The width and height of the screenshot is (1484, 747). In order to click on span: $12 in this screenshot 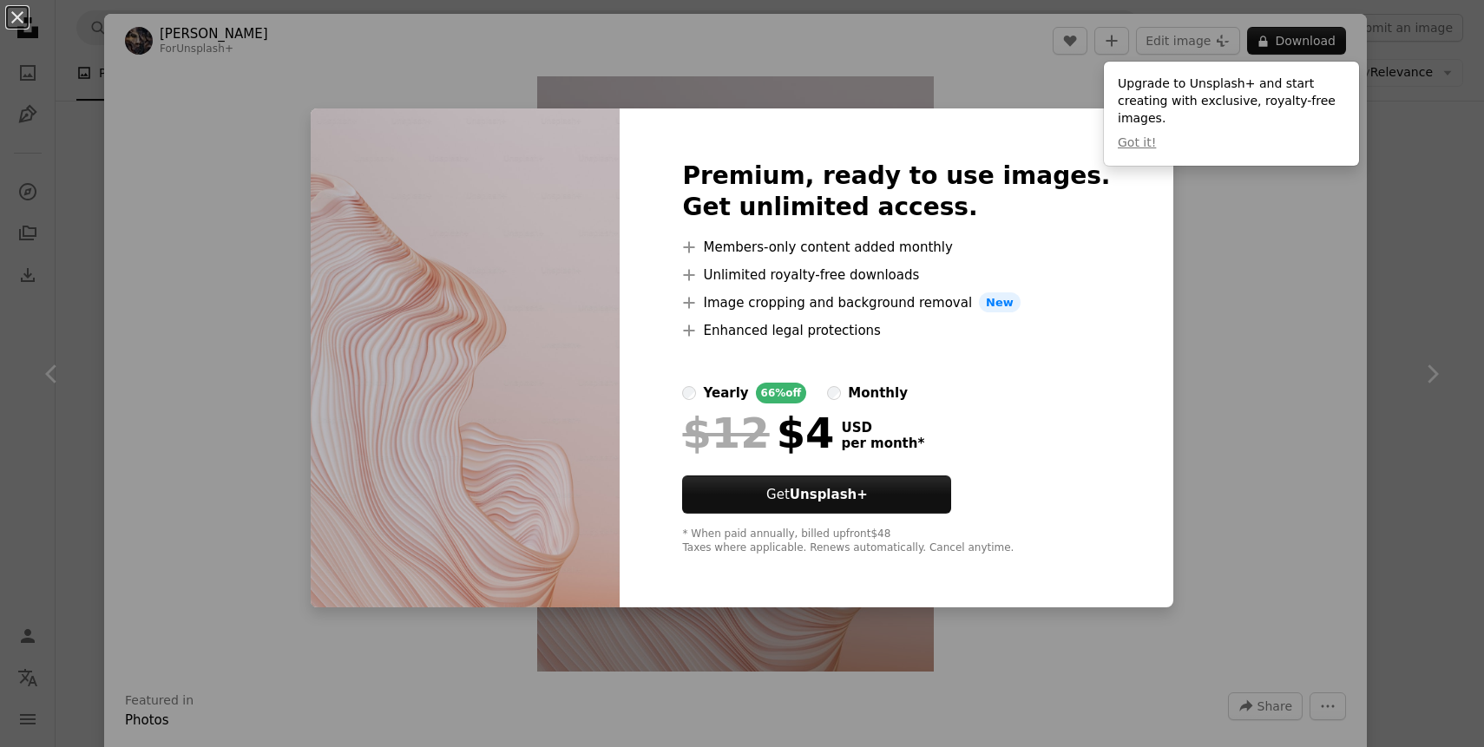, I will do `click(726, 433)`.